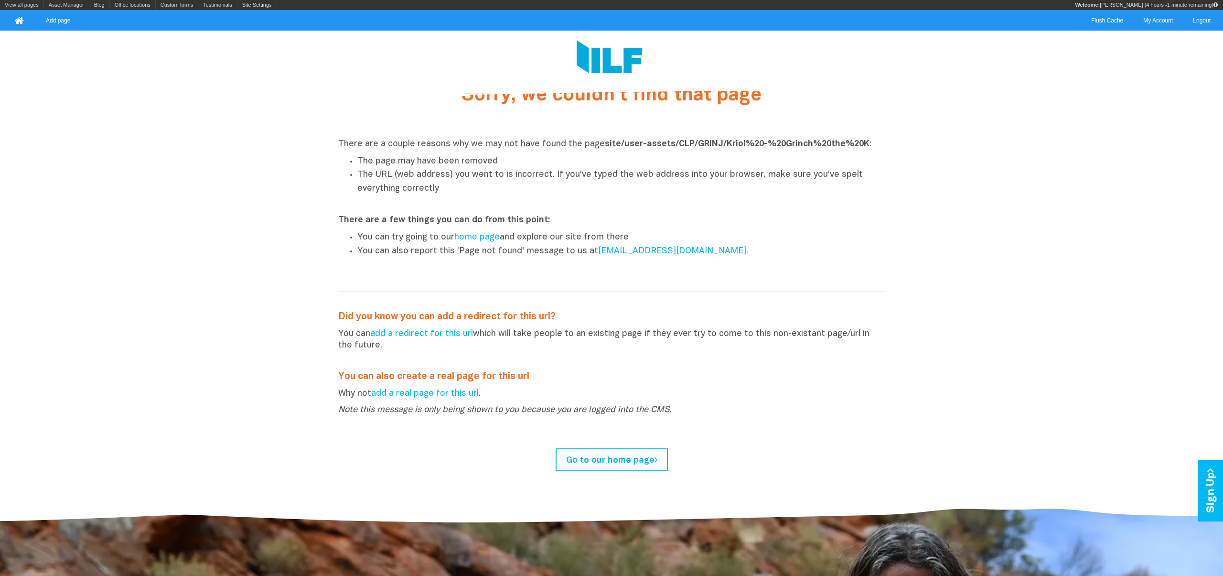 Image resolution: width=1223 pixels, height=576 pixels. What do you see at coordinates (621, 237) in the screenshot?
I see `li: You can try going to our and explore our site from there` at bounding box center [621, 237].